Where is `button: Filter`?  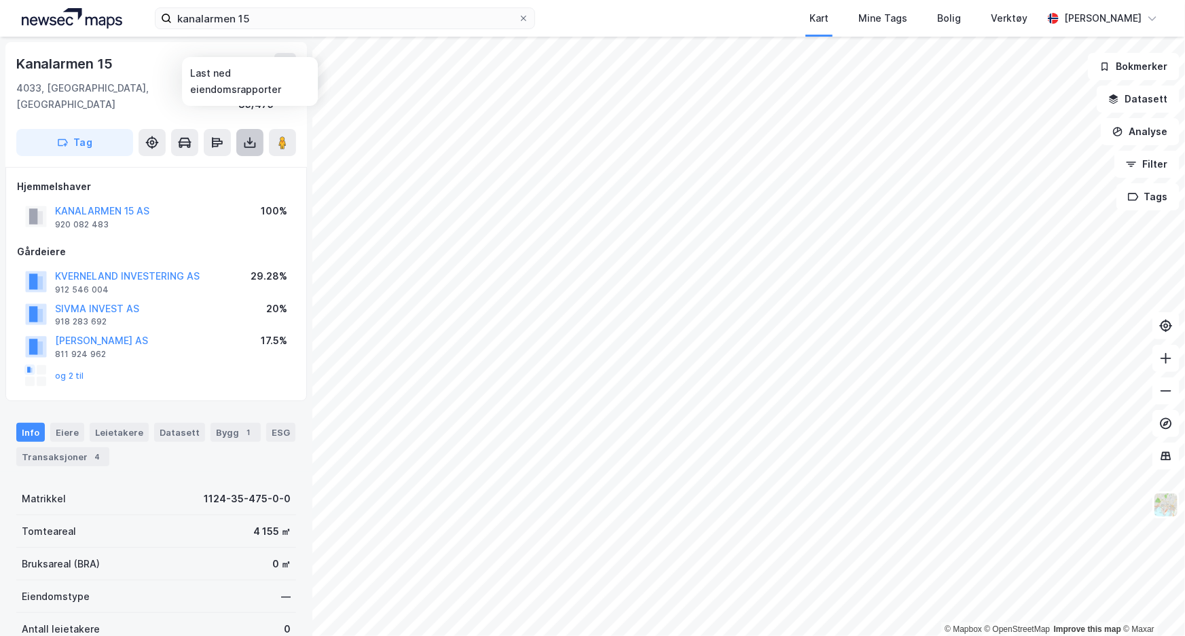 button: Filter is located at coordinates (1146, 164).